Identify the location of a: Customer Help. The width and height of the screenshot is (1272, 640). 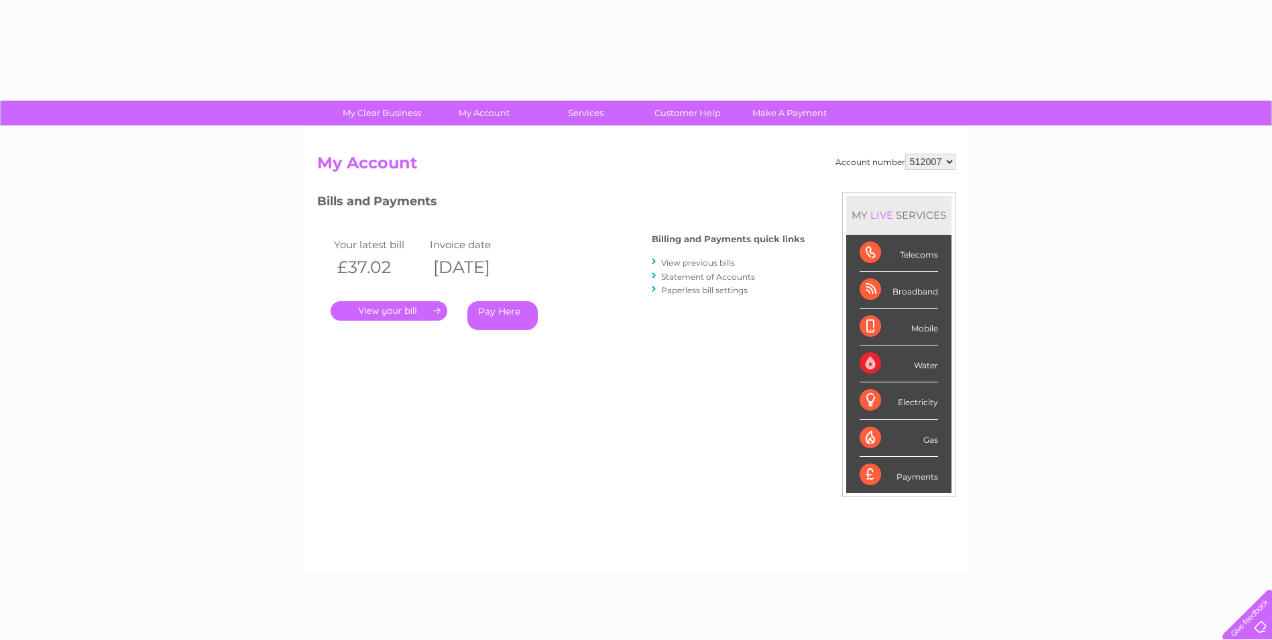
(687, 113).